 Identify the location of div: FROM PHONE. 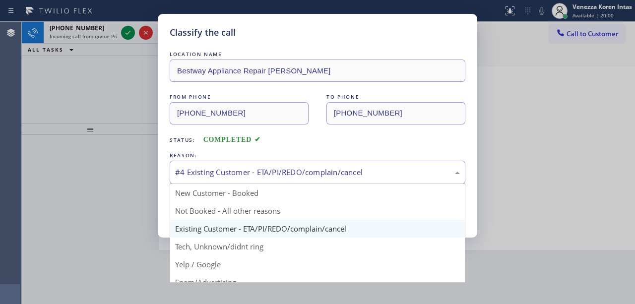
(239, 97).